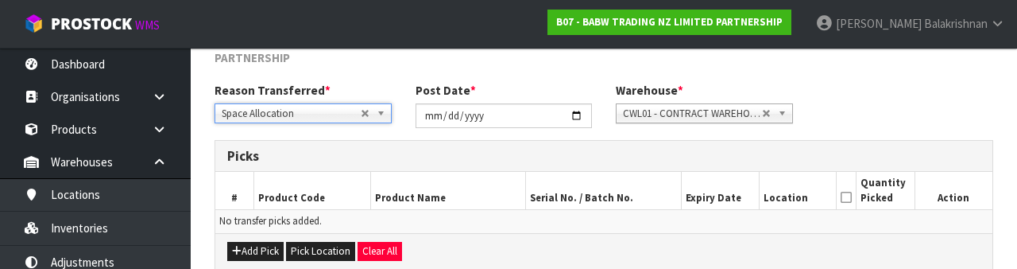 This screenshot has width=1017, height=269. I want to click on a: B07 - BABW TRADING NZ LIMITED PARTNERSHIP, so click(669, 22).